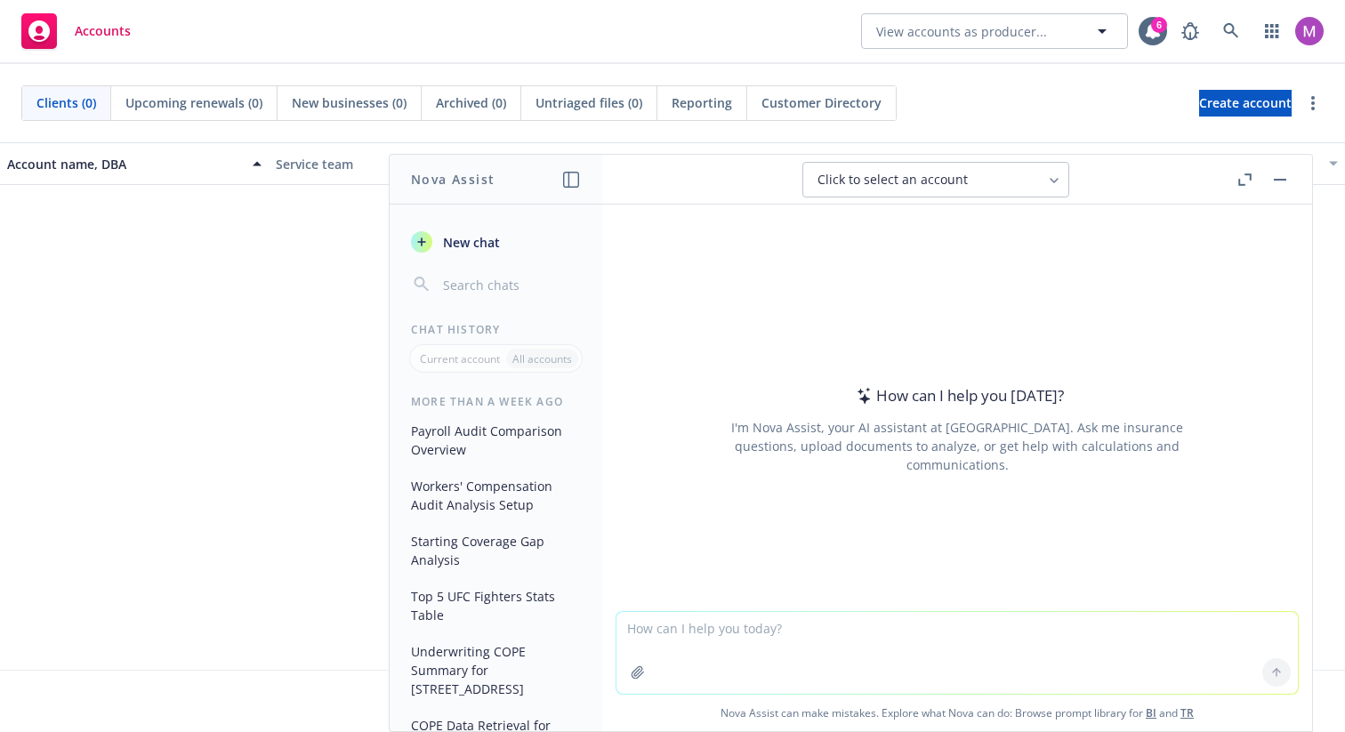  What do you see at coordinates (510, 285) in the screenshot?
I see `input: Search chats` at bounding box center [510, 285].